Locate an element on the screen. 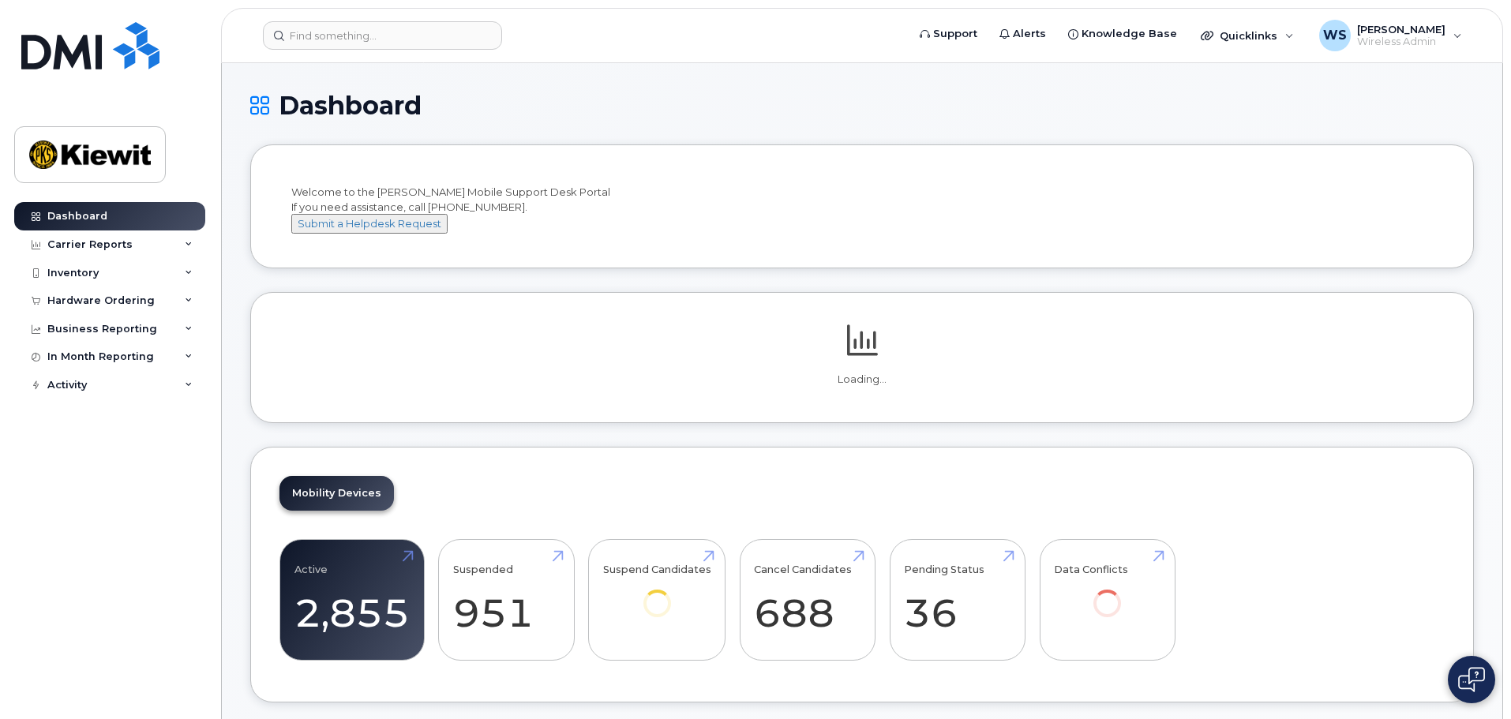 Image resolution: width=1511 pixels, height=719 pixels. a: Cancel Candidates 688 is located at coordinates (807, 600).